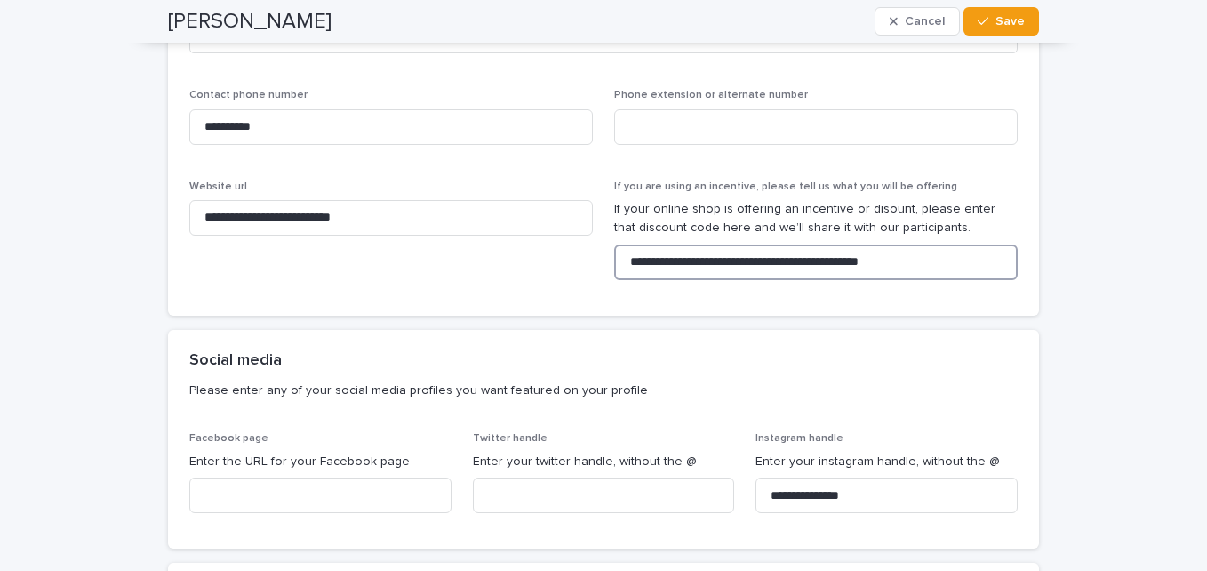 This screenshot has width=1207, height=571. Describe the element at coordinates (600, 390) in the screenshot. I see `p: Please enter any of your social media profiles you want featured on your profile` at that location.